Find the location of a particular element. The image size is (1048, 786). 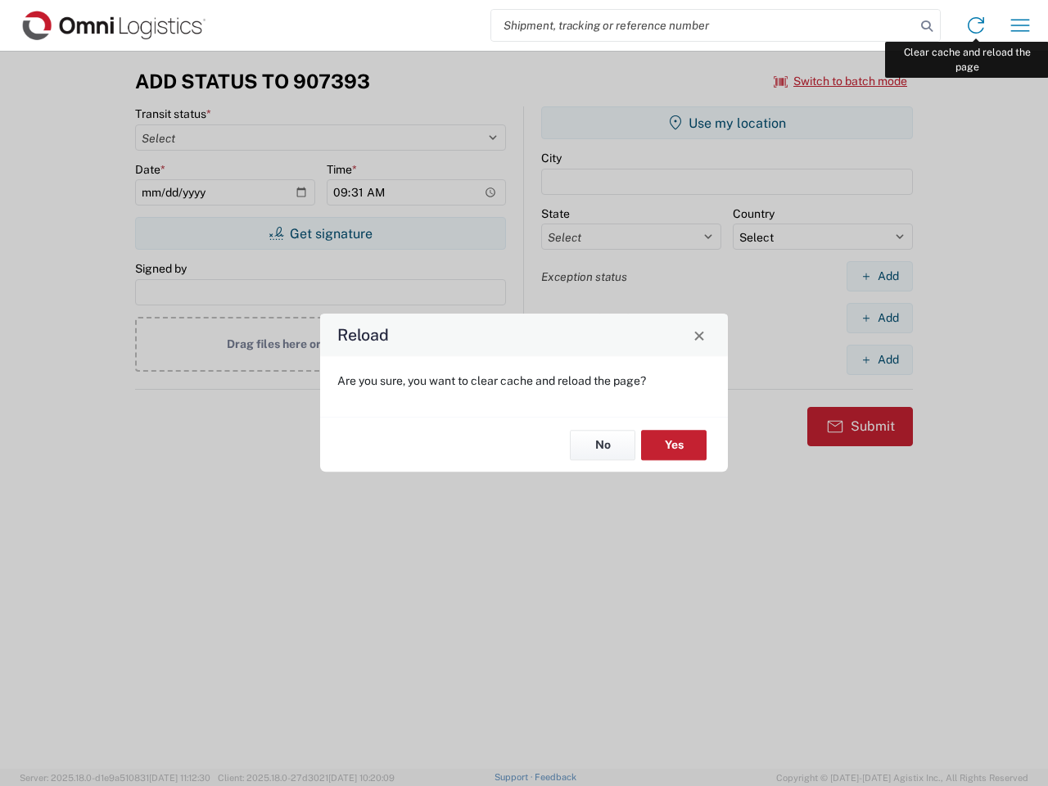

h4: Reload is located at coordinates (363, 335).